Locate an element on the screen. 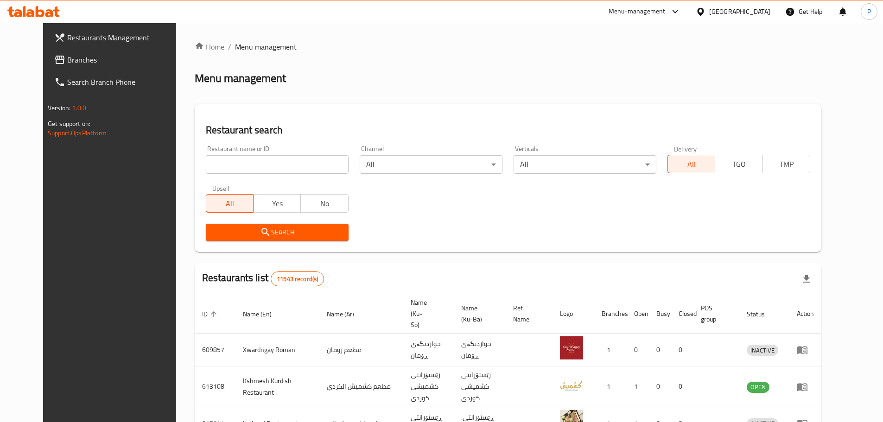 The height and width of the screenshot is (422, 883). th: Busy is located at coordinates (660, 314).